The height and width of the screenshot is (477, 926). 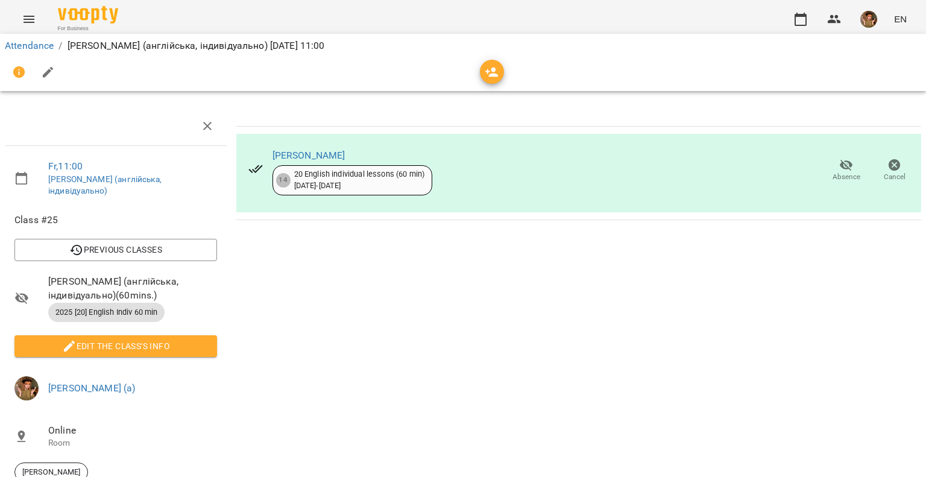 I want to click on div: 14, so click(x=283, y=180).